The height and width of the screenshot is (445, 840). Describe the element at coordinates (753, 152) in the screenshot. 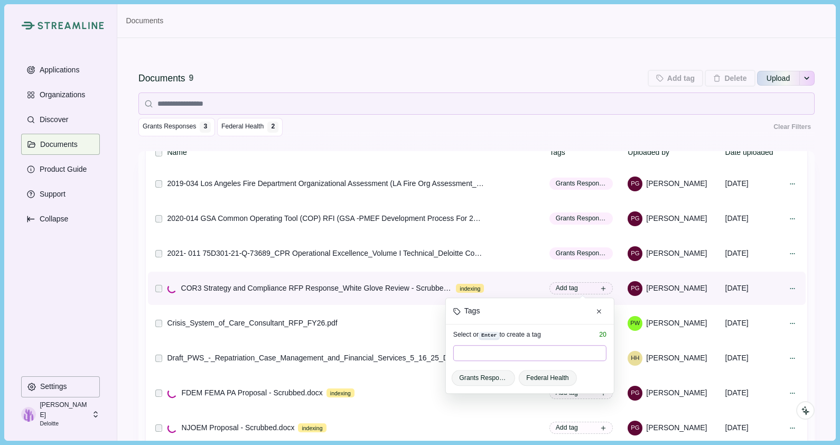

I see `th: Date uploaded` at that location.